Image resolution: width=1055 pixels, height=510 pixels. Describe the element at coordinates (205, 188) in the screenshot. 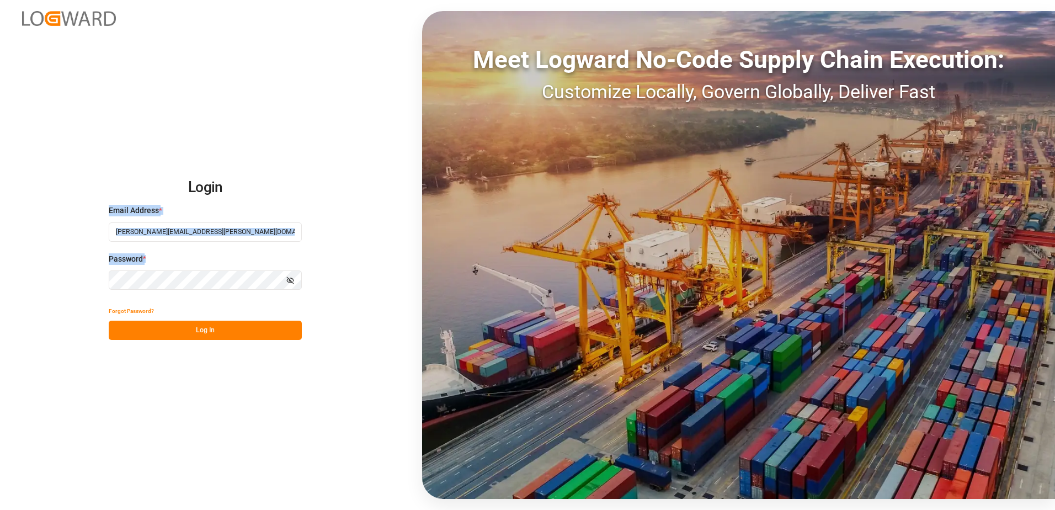

I see `h2: Login` at that location.